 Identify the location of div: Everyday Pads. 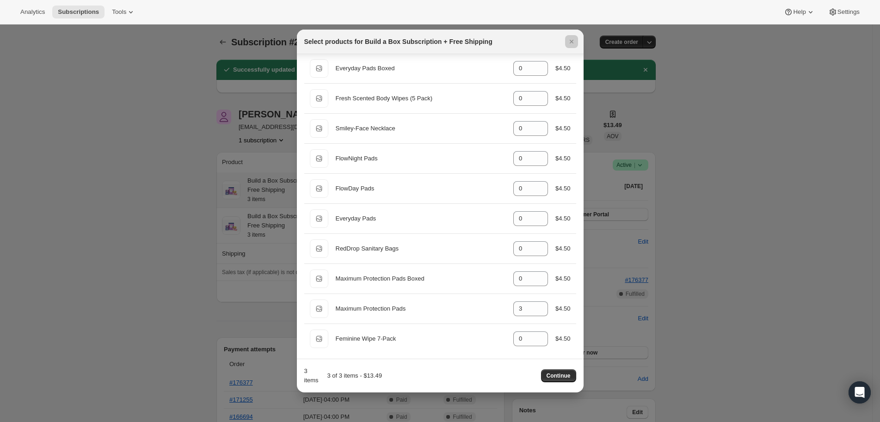
(421, 219).